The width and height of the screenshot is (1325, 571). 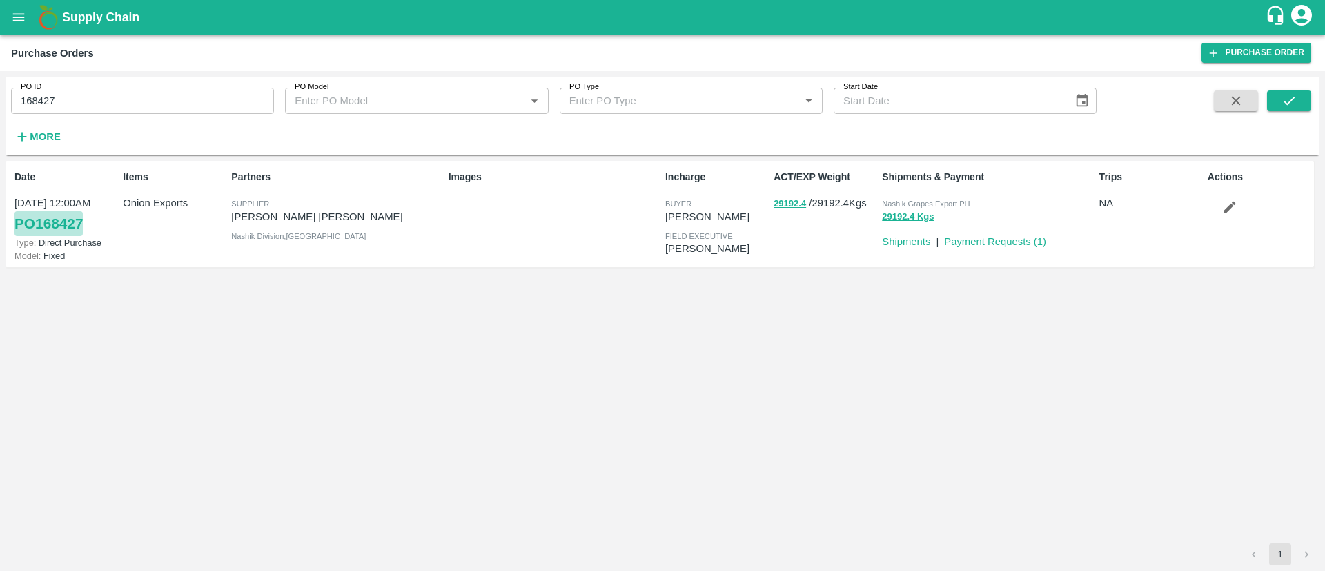 What do you see at coordinates (1256, 52) in the screenshot?
I see `a: Purchase Order` at bounding box center [1256, 52].